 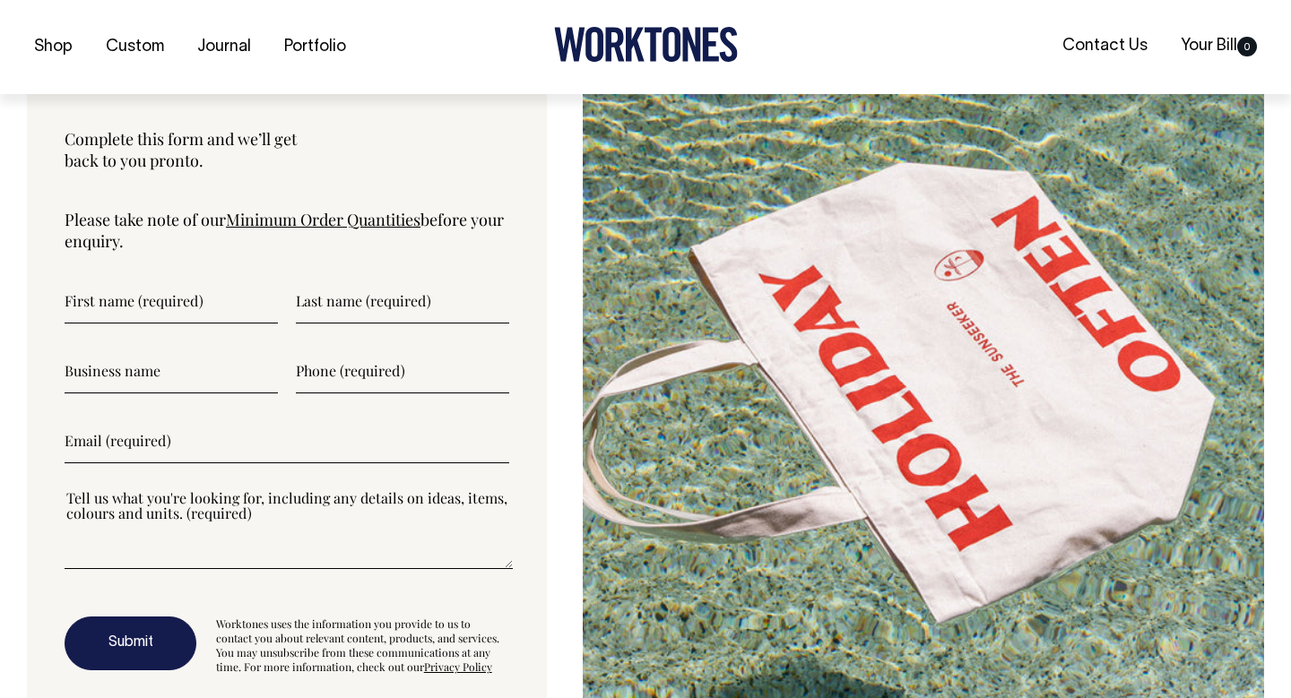 What do you see at coordinates (171, 301) in the screenshot?
I see `input: First name (required)` at bounding box center [171, 301].